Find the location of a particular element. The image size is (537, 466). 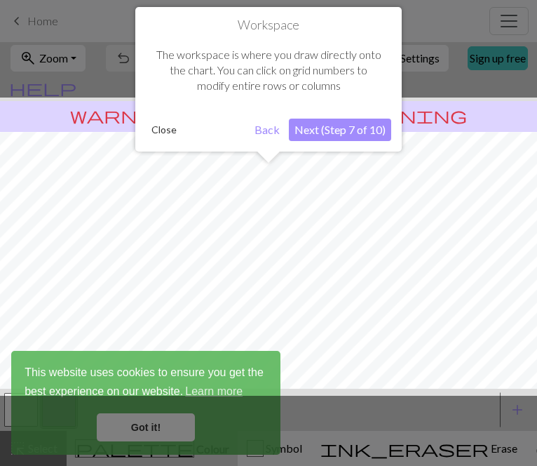

button: Close is located at coordinates (164, 130).